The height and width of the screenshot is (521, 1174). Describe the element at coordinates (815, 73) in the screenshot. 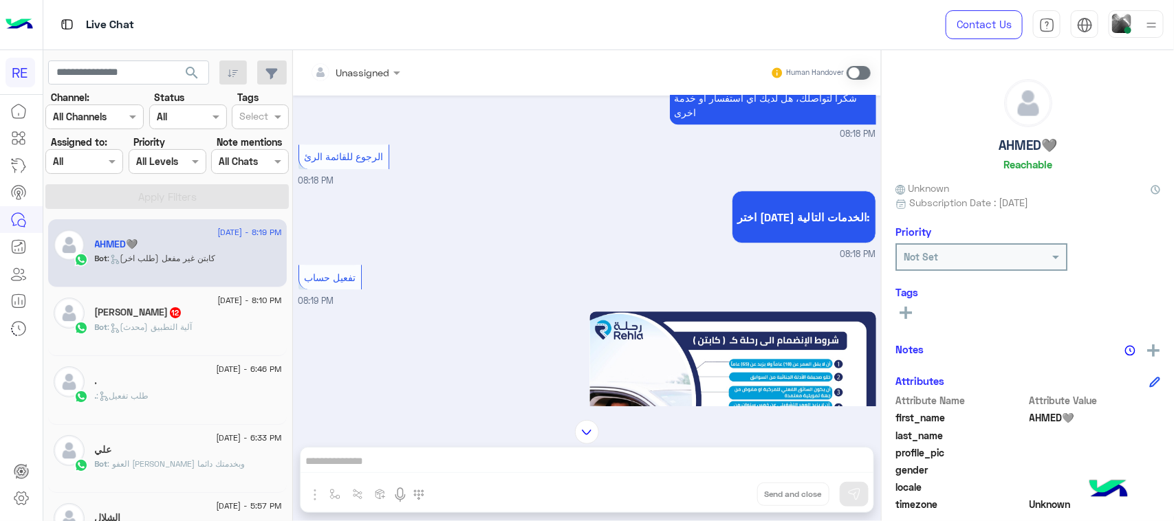

I see `small: Human Handover` at that location.